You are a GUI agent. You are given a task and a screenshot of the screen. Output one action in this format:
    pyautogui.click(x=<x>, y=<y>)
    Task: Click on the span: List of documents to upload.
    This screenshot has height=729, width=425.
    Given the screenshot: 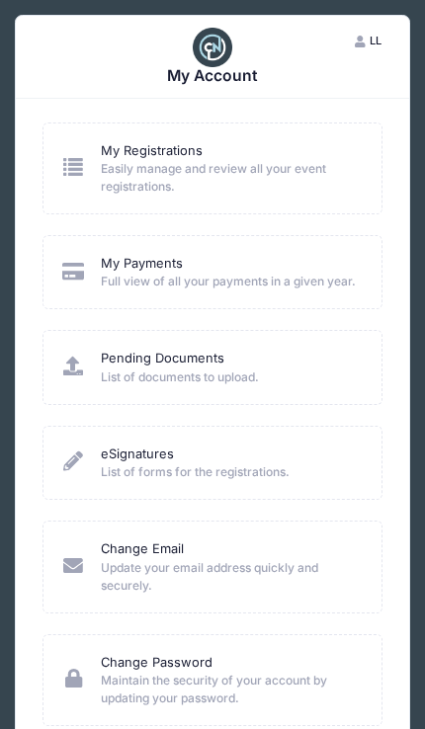 What is the action you would take?
    pyautogui.click(x=229, y=377)
    